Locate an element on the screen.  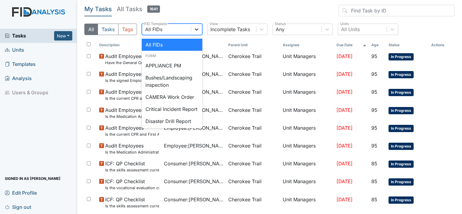
input: Find Task by ID is located at coordinates (397, 11).